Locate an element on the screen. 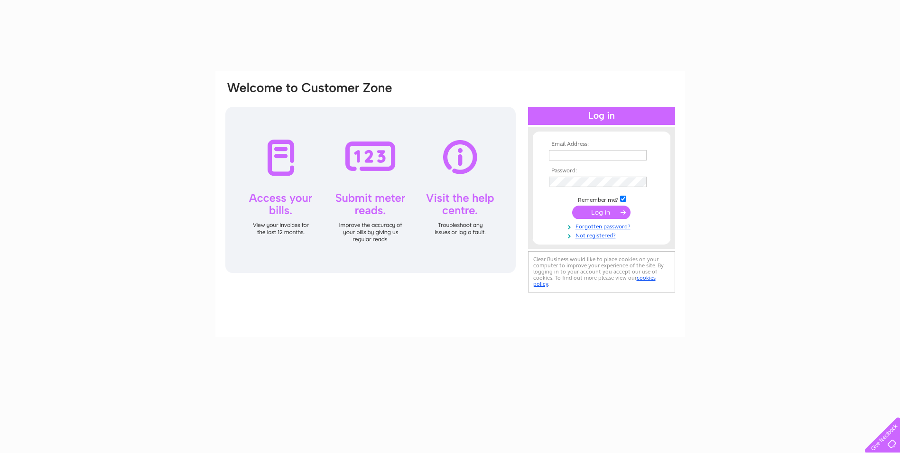 The height and width of the screenshot is (453, 900). td: Remember me? is located at coordinates (602, 199).